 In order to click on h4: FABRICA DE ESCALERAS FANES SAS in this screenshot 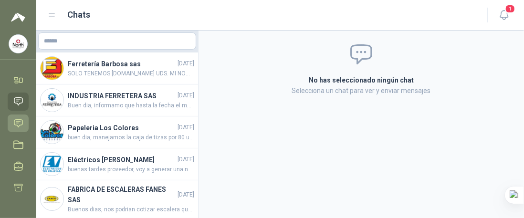, I will do `click(122, 195)`.